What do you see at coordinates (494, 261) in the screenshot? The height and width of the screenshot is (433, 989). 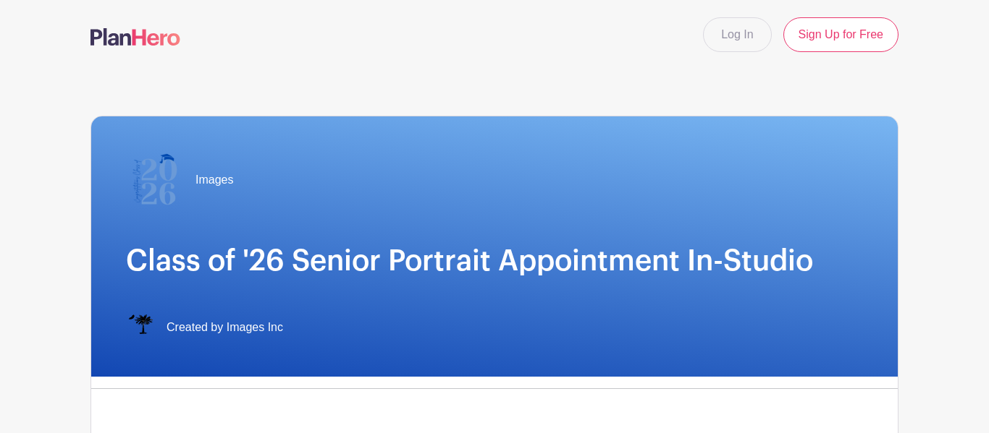 I see `h1: Class of '26 Senior Portrait Appointment In-Studio` at bounding box center [494, 261].